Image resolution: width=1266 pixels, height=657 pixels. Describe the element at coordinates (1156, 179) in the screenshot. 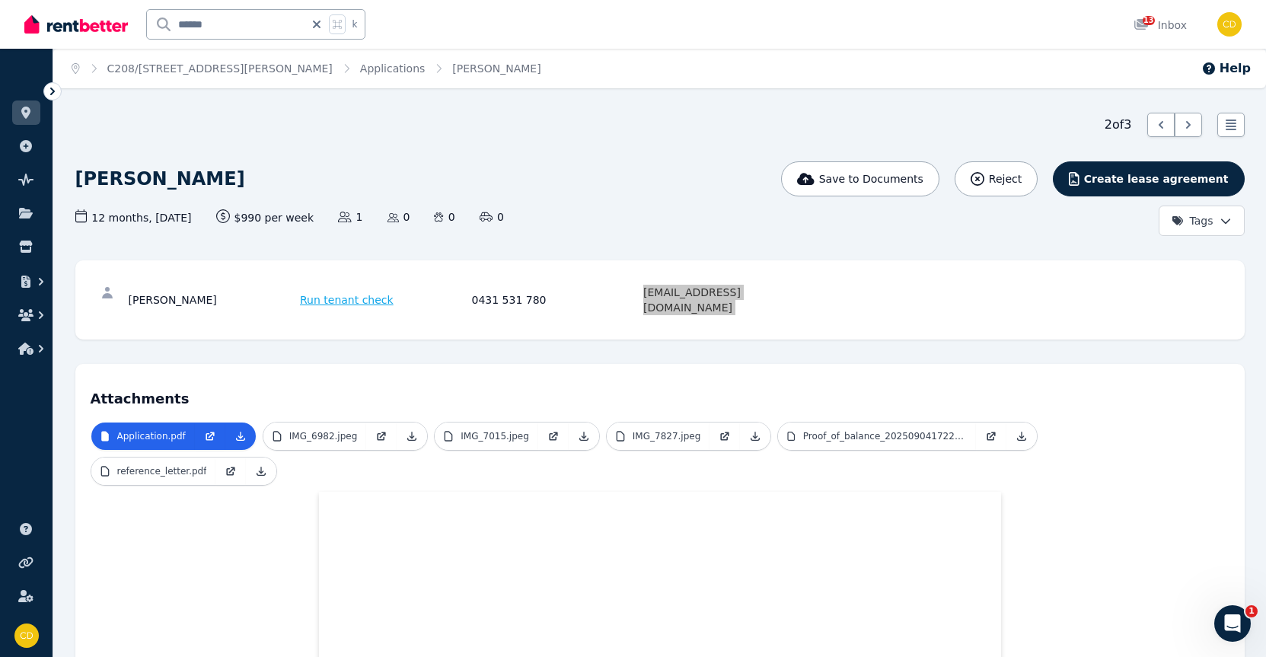

I see `span: Create lease agreement` at that location.